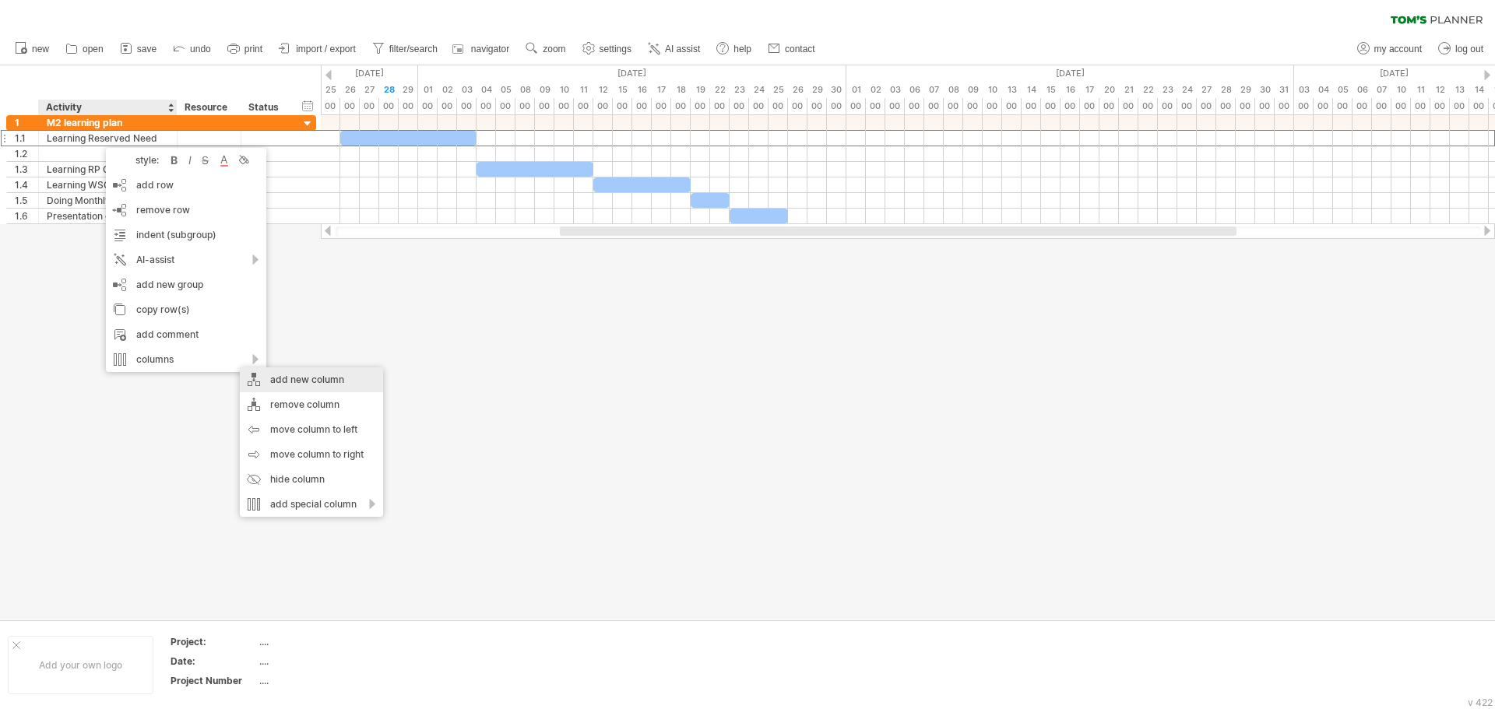 This screenshot has width=1495, height=709. What do you see at coordinates (1323, 90) in the screenshot?
I see `div: Tuesday, 4 November 2025` at bounding box center [1323, 90].